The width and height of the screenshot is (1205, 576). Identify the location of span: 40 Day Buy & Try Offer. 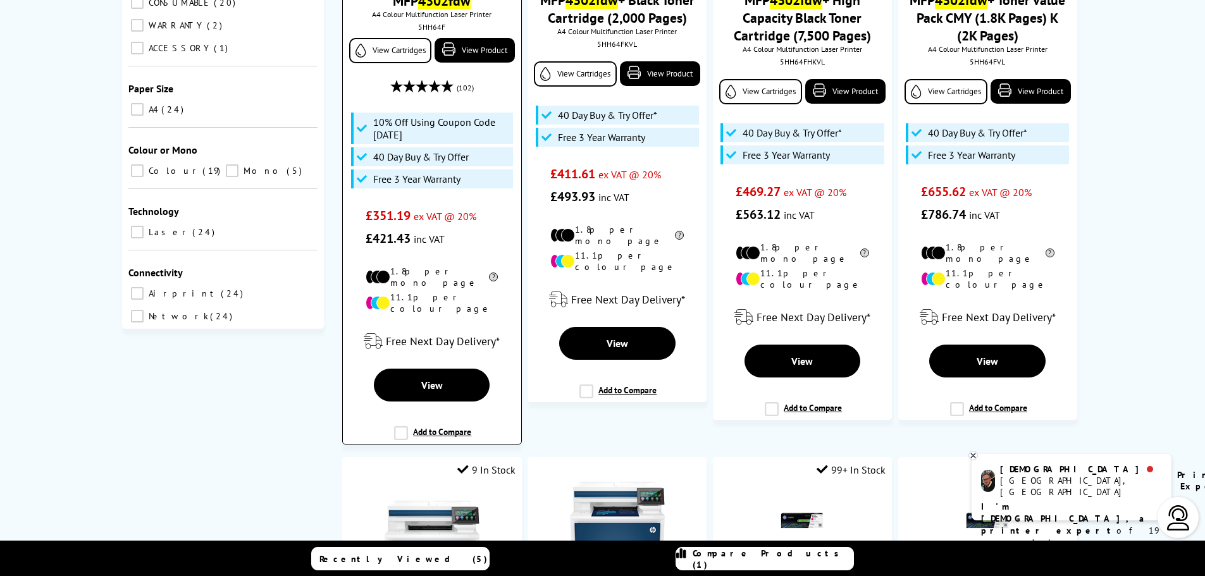
(421, 157).